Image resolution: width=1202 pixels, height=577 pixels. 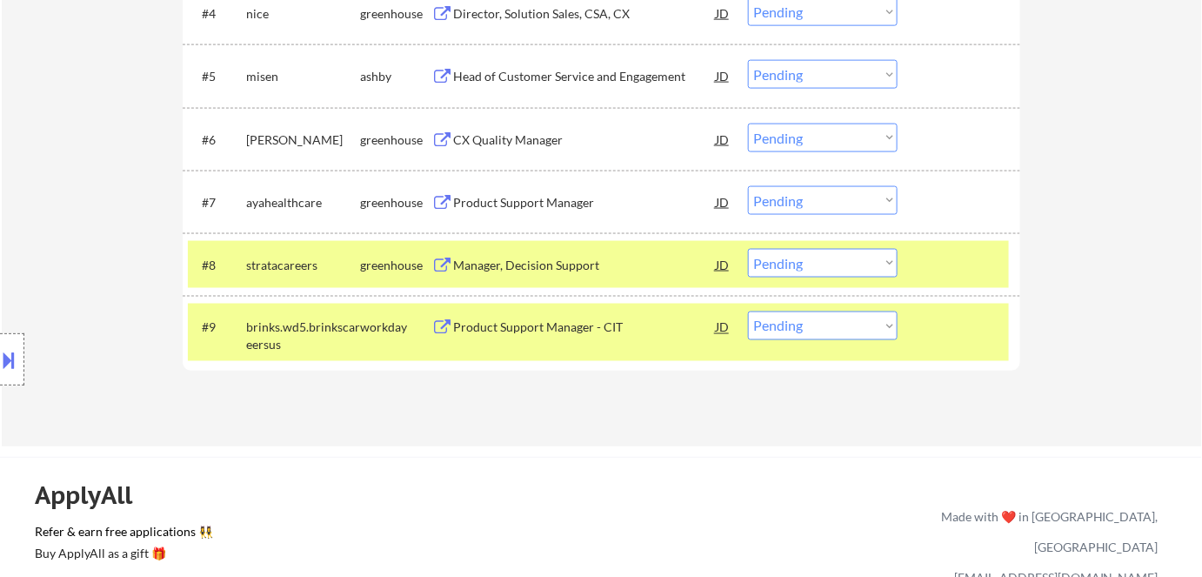 What do you see at coordinates (585, 77) in the screenshot?
I see `div: Head of Customer Service and Engagement` at bounding box center [585, 77].